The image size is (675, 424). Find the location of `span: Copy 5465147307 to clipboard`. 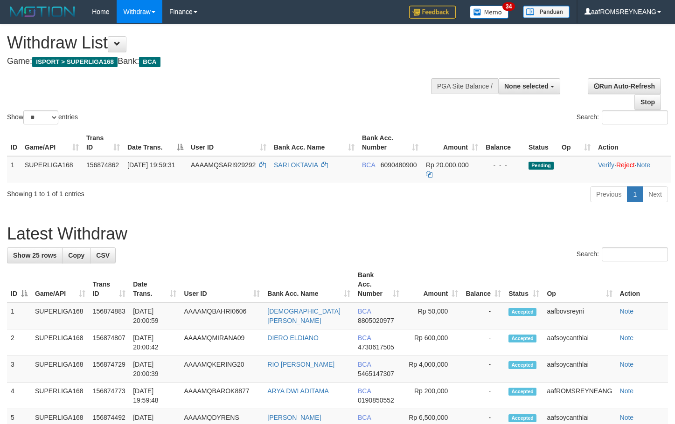

span: Copy 5465147307 to clipboard is located at coordinates (376, 374).